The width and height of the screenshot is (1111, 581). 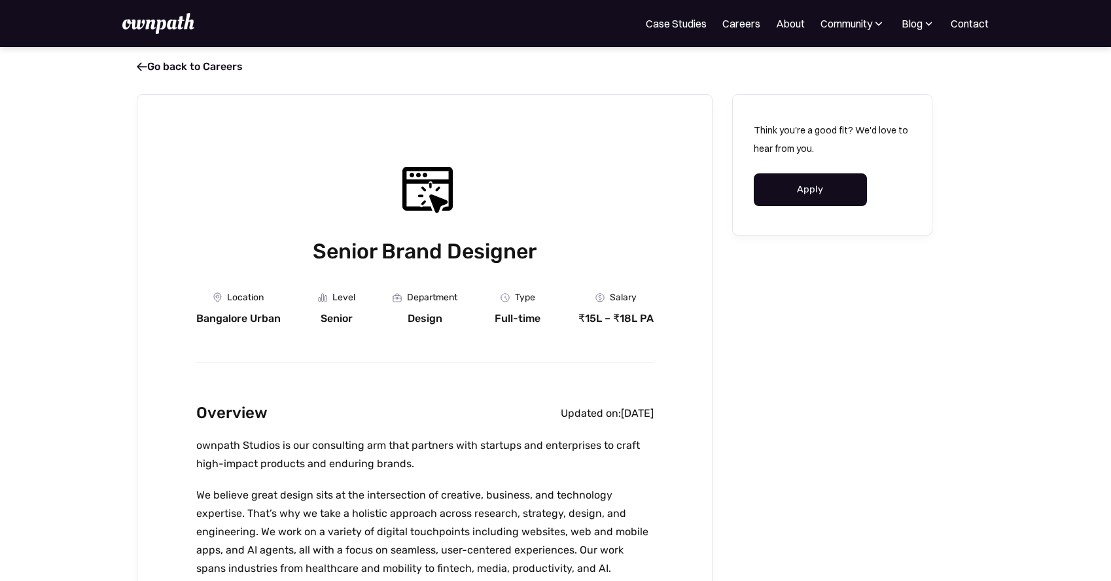 I want to click on div: Updated on:, so click(x=591, y=414).